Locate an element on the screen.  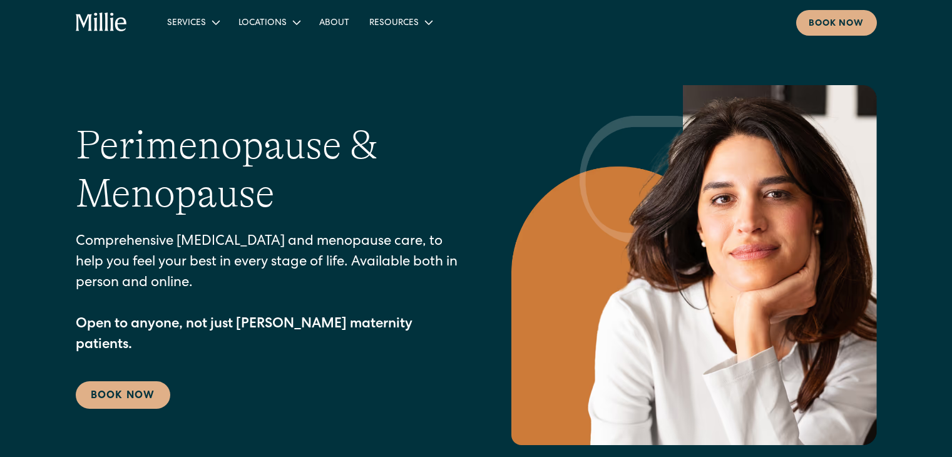
div: Book now is located at coordinates (836, 24).